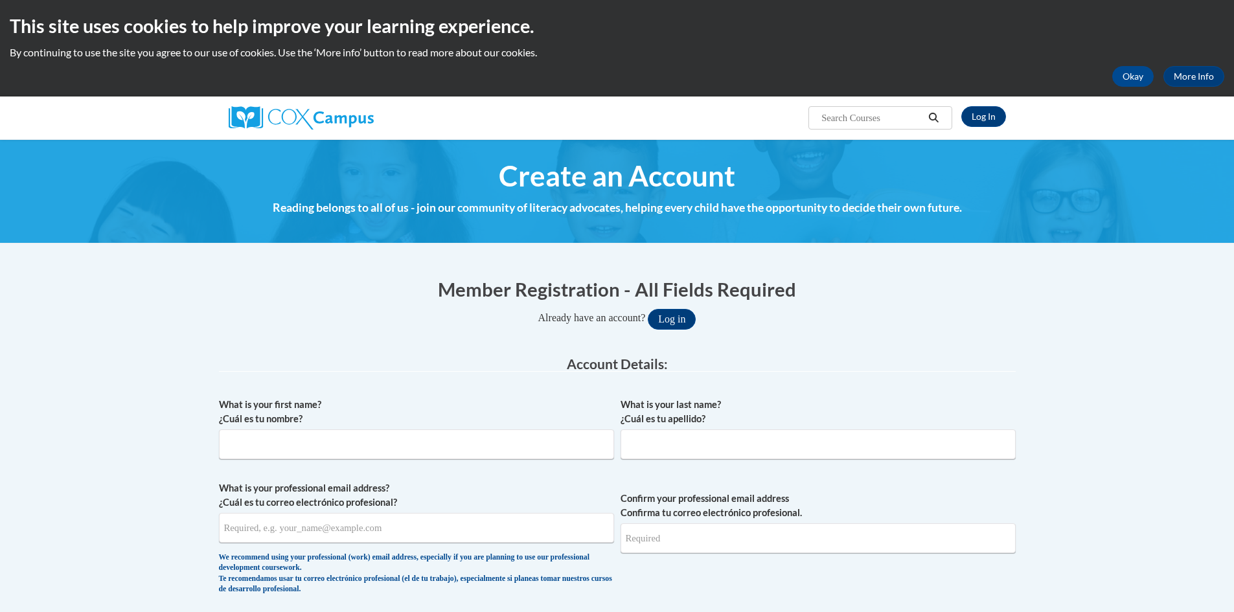 This screenshot has height=612, width=1234. What do you see at coordinates (301, 118) in the screenshot?
I see `a: Cox Campus` at bounding box center [301, 118].